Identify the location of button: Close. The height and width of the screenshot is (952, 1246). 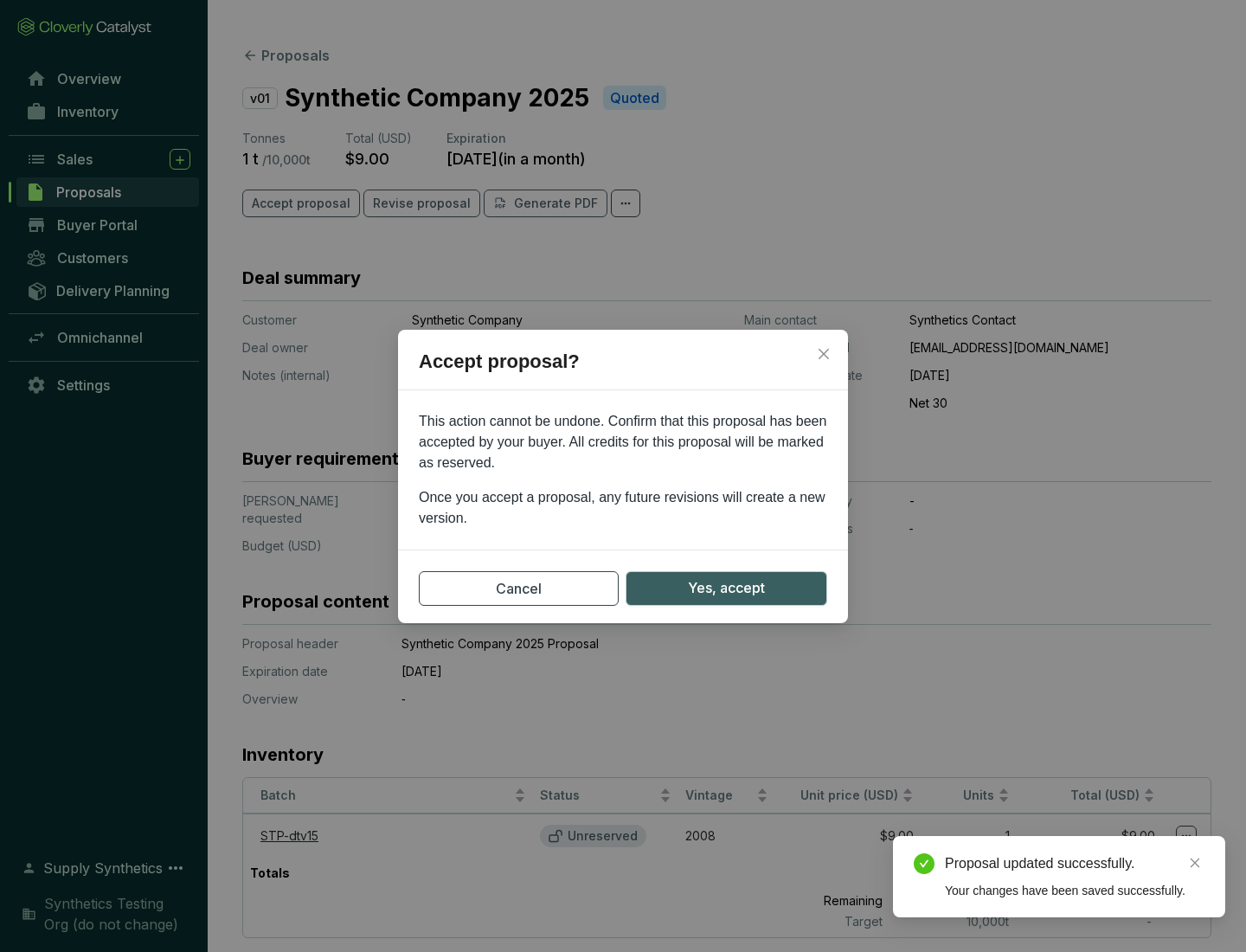
(823, 354).